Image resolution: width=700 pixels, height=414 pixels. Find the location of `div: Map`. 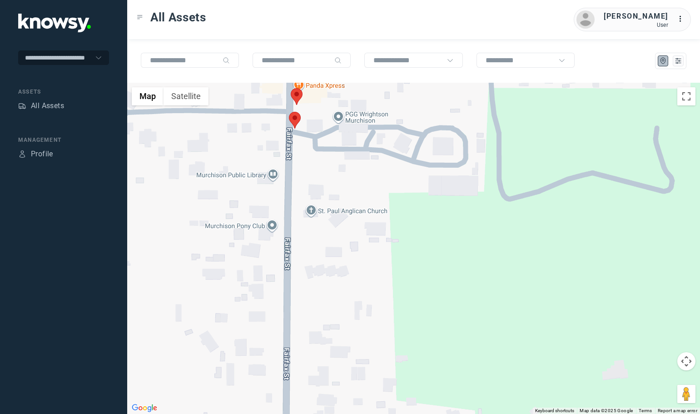

div: Map is located at coordinates (663, 61).